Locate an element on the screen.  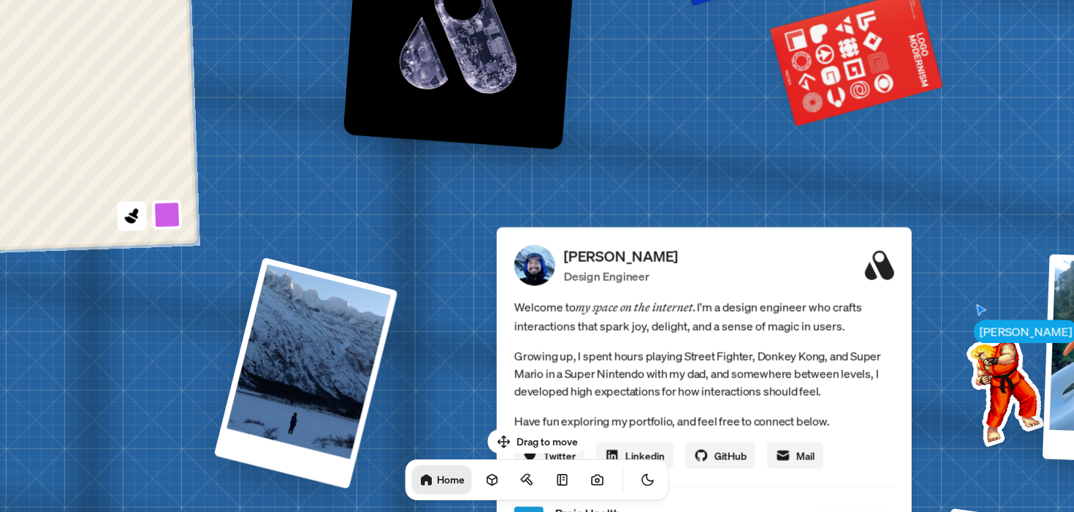
a: Mail is located at coordinates (795, 455).